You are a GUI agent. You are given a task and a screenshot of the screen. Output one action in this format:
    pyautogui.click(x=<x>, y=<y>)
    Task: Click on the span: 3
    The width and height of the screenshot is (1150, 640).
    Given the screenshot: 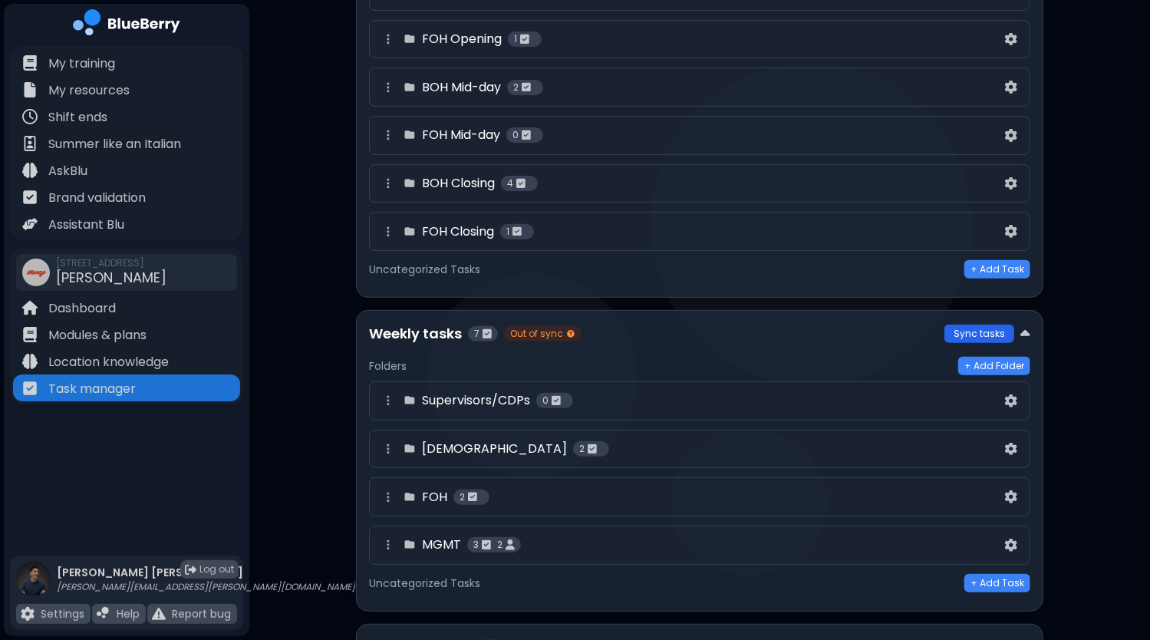 What is the action you would take?
    pyautogui.click(x=476, y=545)
    